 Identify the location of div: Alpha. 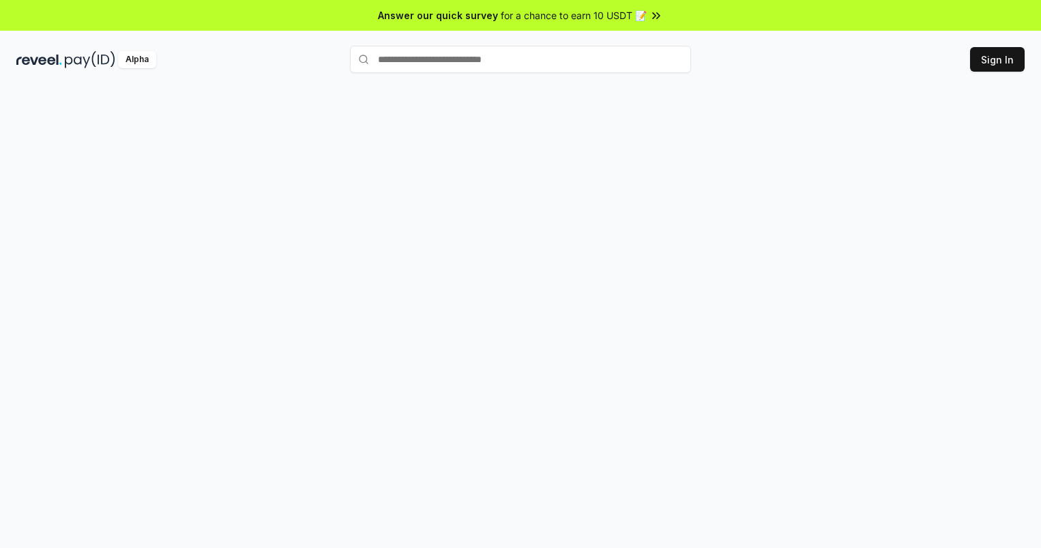
(137, 59).